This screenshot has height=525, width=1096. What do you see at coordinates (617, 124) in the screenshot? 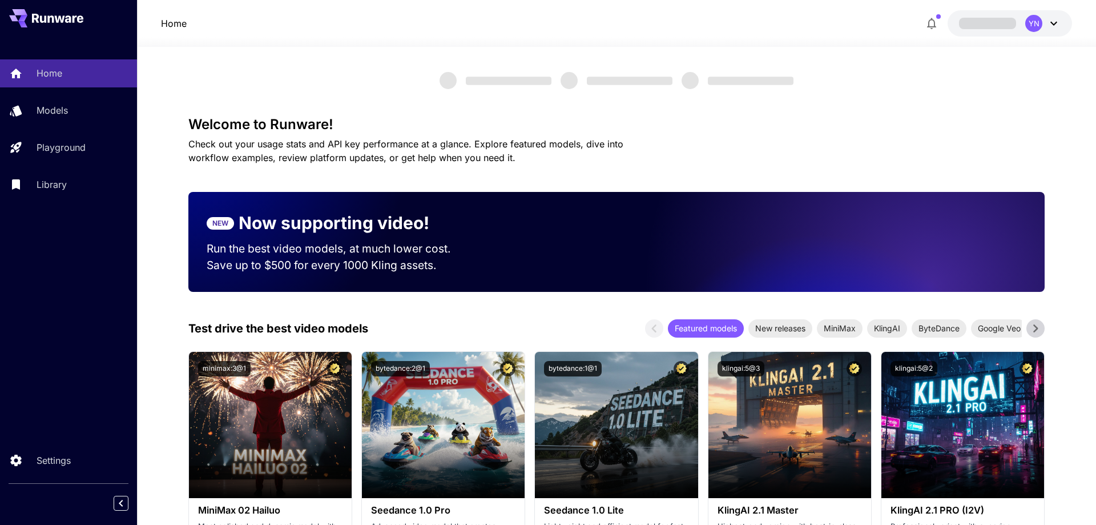
I see `h3: Welcome to Runware!` at bounding box center [617, 124].